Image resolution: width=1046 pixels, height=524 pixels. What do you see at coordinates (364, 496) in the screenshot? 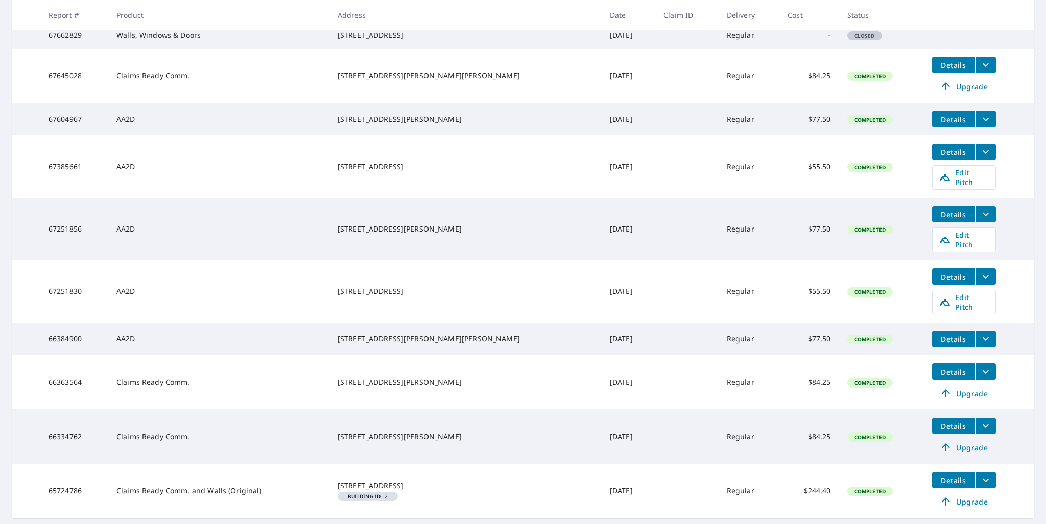
I see `em: Building ID` at bounding box center [364, 496].